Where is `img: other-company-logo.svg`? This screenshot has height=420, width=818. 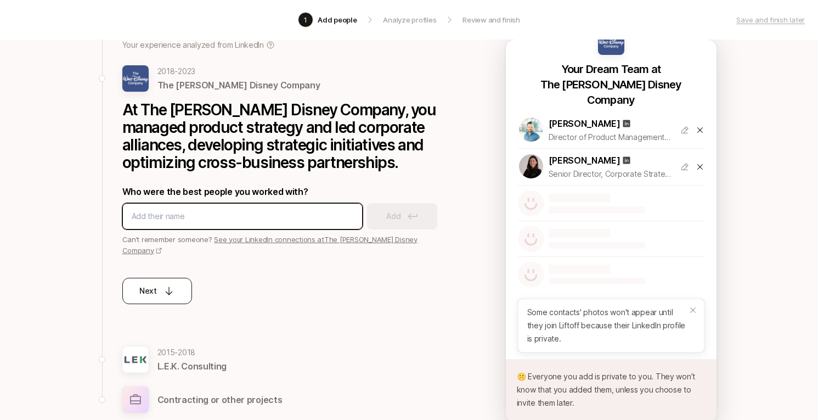
img: other-company-logo.svg is located at coordinates (136, 400).